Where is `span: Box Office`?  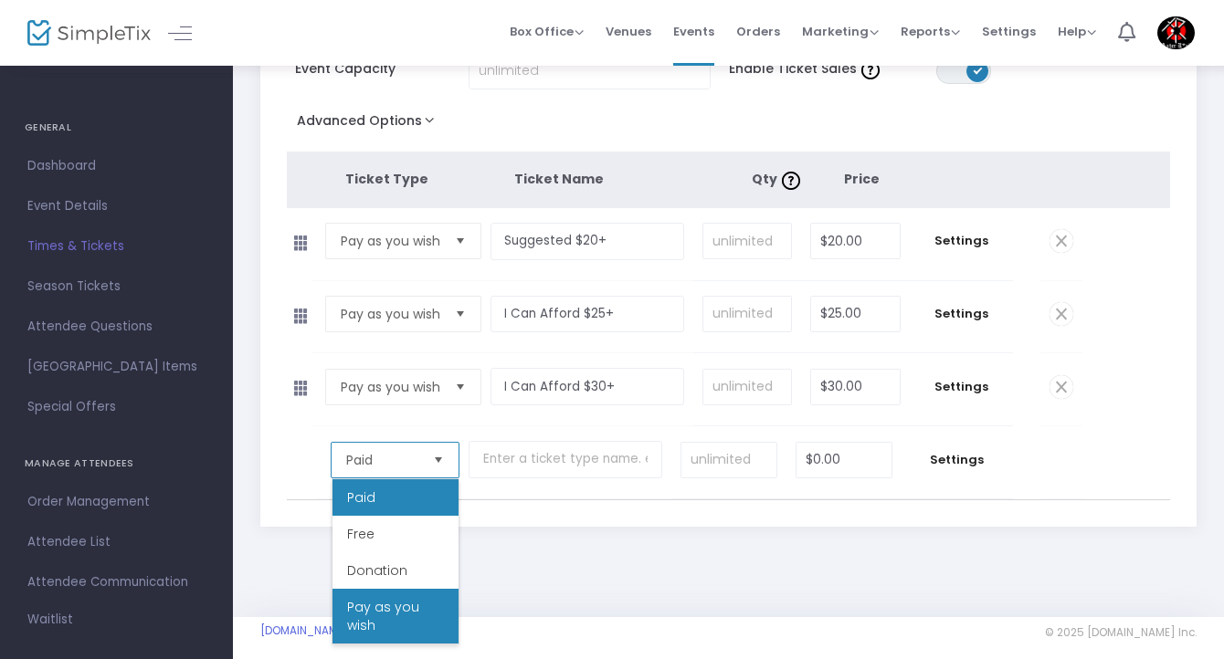 span: Box Office is located at coordinates (546, 31).